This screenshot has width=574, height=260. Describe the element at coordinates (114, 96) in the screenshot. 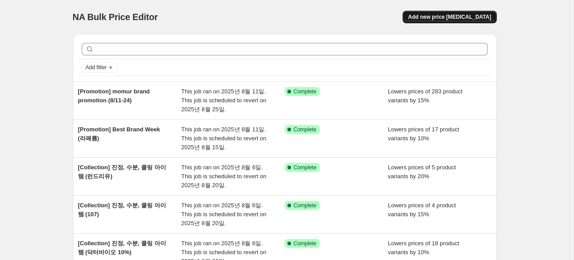

I see `span: [Promotion] momur brand promotion (8/11-24)` at that location.